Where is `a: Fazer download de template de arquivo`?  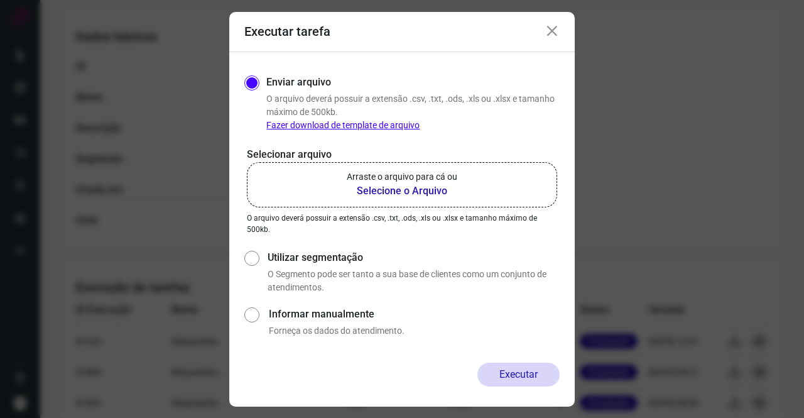
a: Fazer download de template de arquivo is located at coordinates (343, 125).